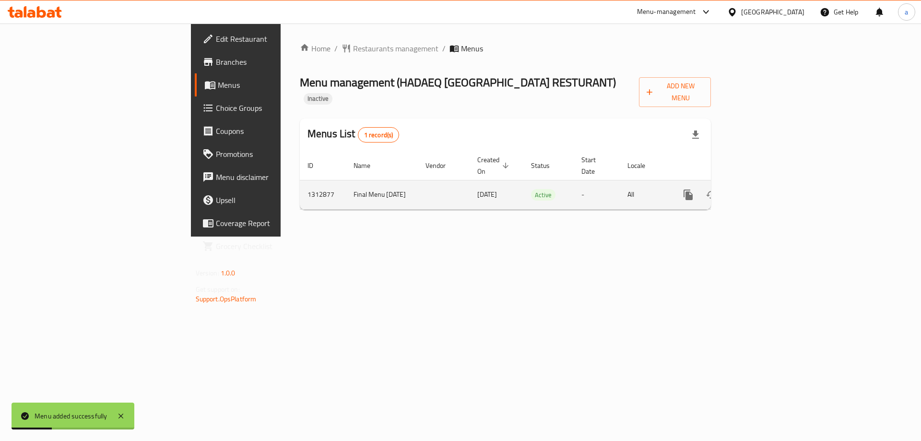 The image size is (921, 441). Describe the element at coordinates (276, 39) in the screenshot. I see `span: Edit Restaurant` at that location.